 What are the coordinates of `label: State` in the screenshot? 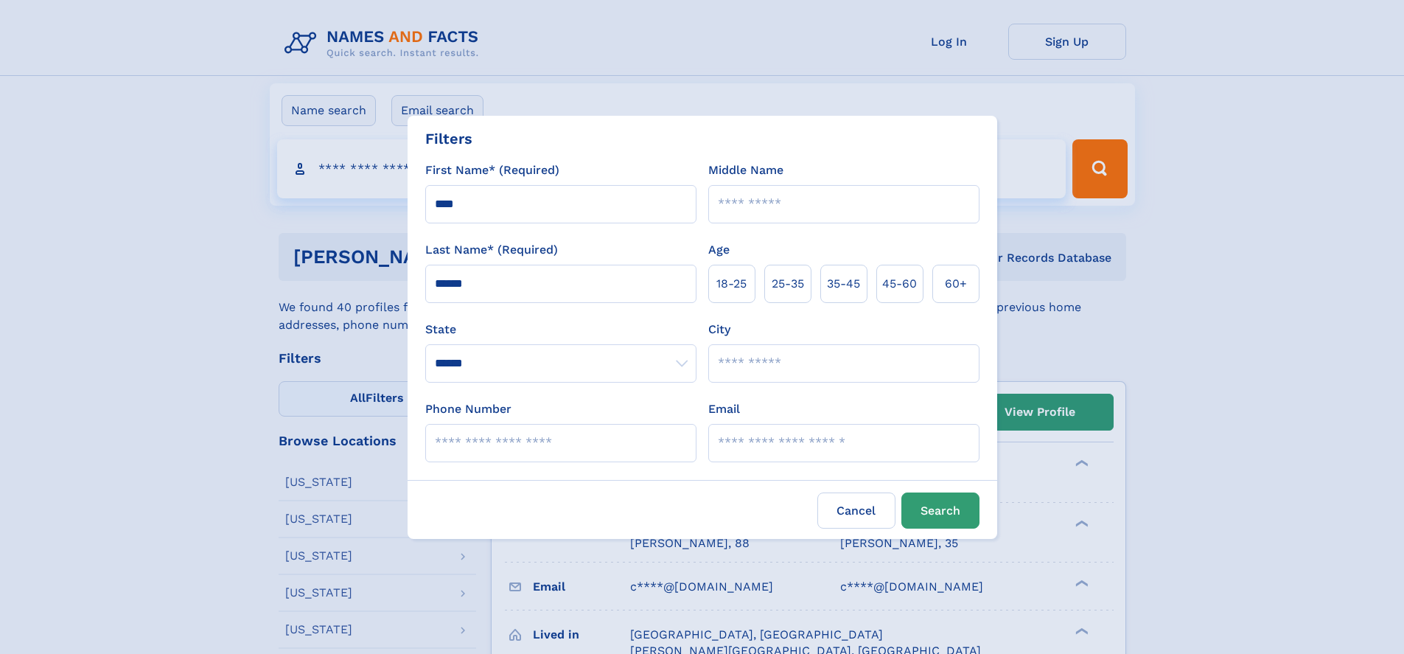 It's located at (561, 329).